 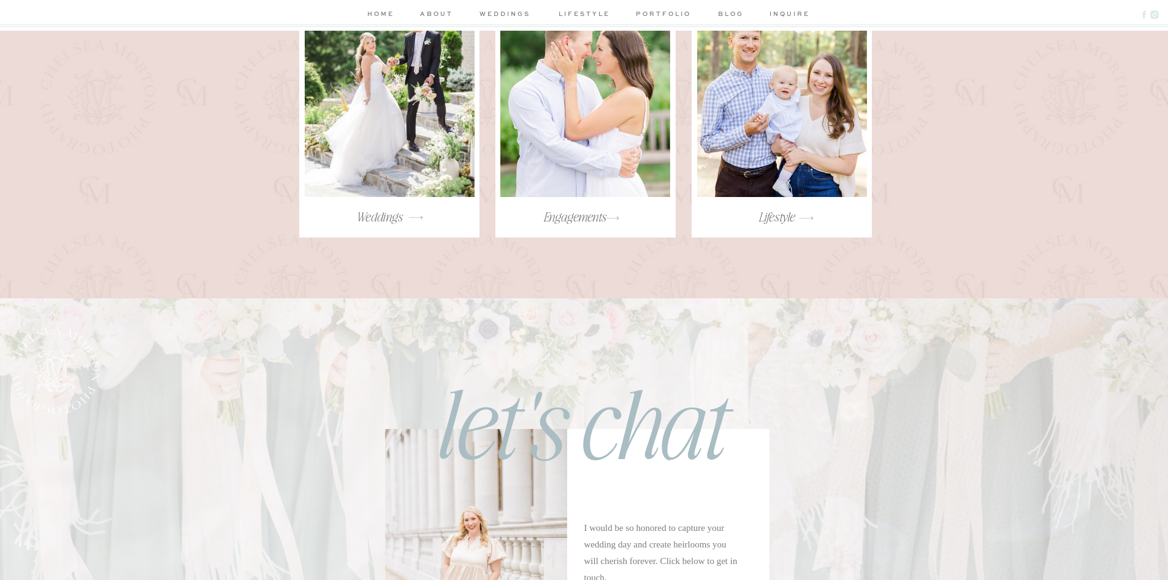 What do you see at coordinates (437, 15) in the screenshot?
I see `a: about` at bounding box center [437, 15].